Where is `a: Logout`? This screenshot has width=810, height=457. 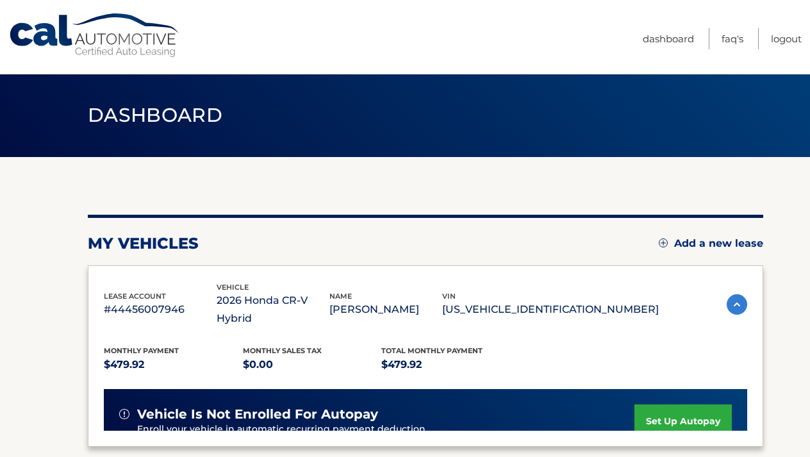
a: Logout is located at coordinates (786, 38).